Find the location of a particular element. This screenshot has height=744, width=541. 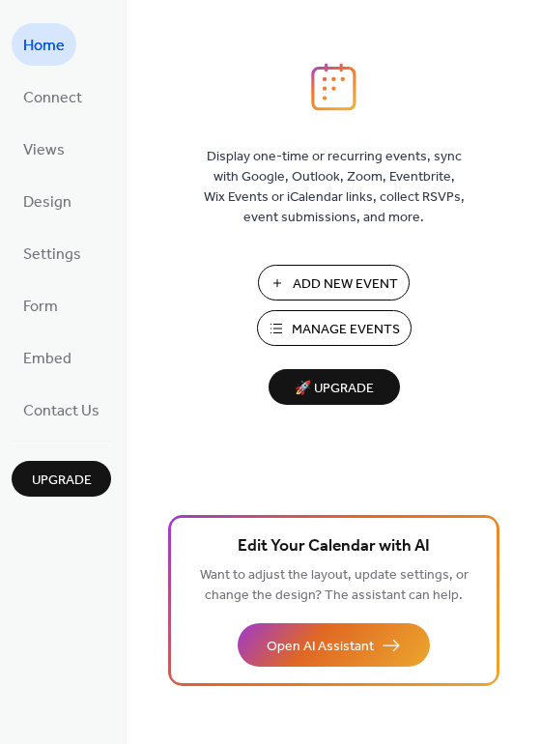

span: Form is located at coordinates (41, 307).